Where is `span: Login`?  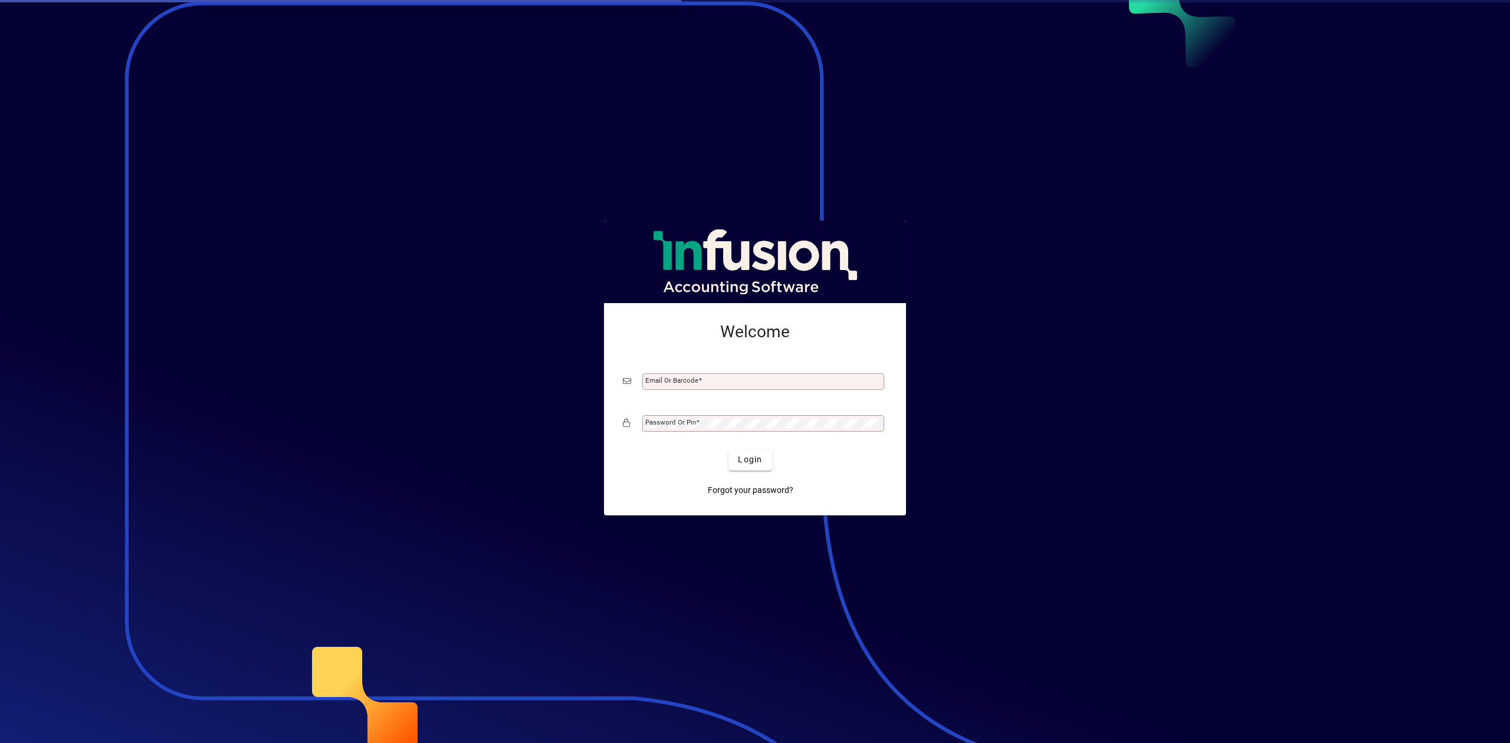 span: Login is located at coordinates (750, 459).